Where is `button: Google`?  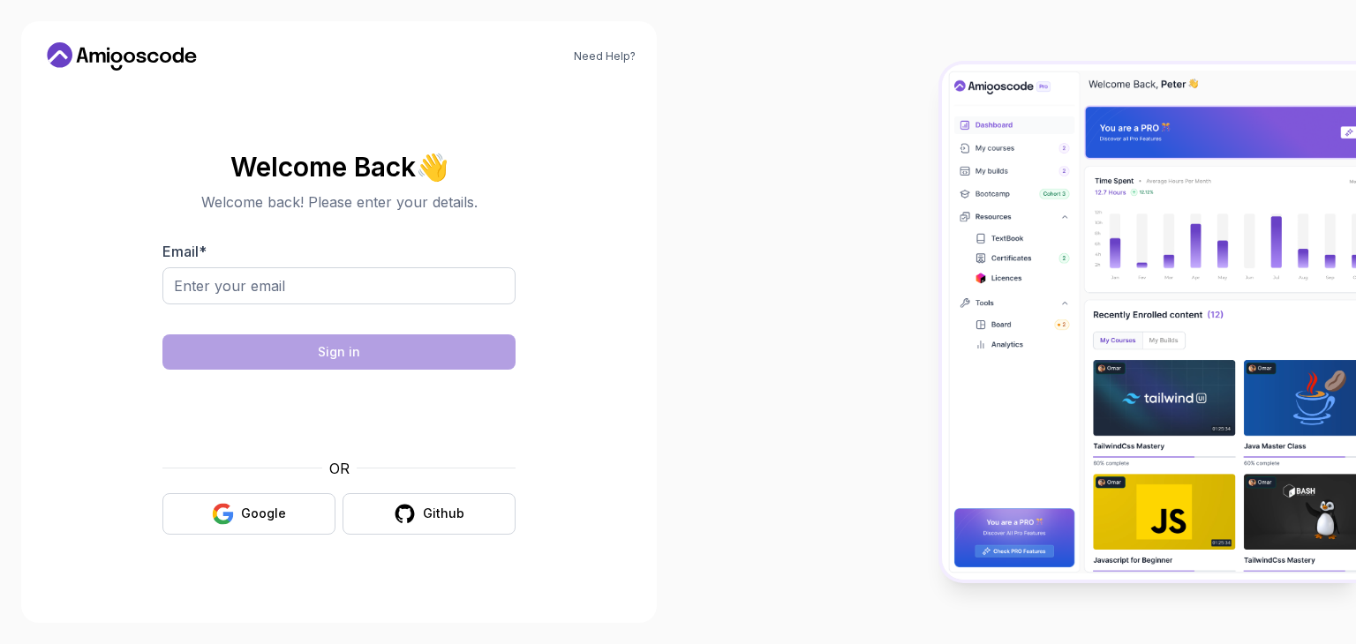
button: Google is located at coordinates (249, 514).